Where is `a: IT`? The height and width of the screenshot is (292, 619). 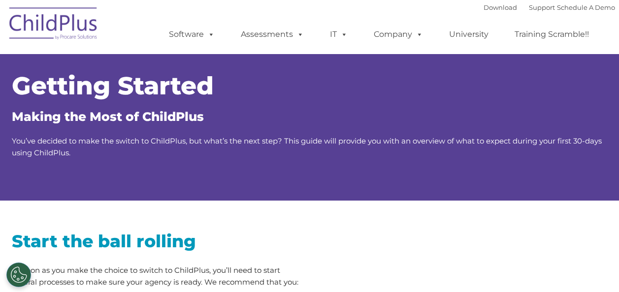
a: IT is located at coordinates (339, 34).